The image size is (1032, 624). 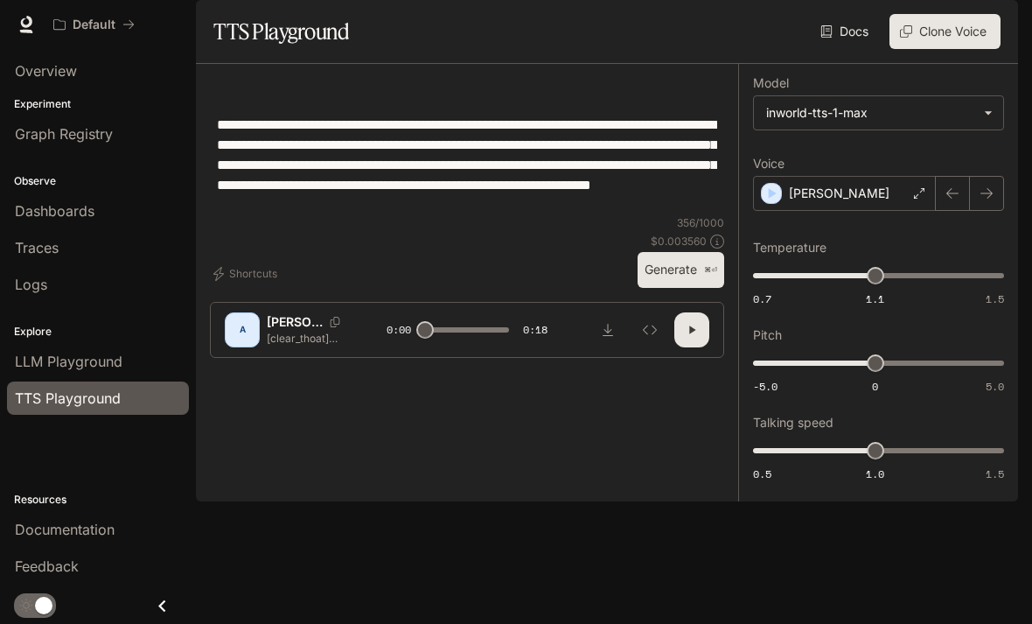 What do you see at coordinates (765, 386) in the screenshot?
I see `span: -5.0` at bounding box center [765, 386].